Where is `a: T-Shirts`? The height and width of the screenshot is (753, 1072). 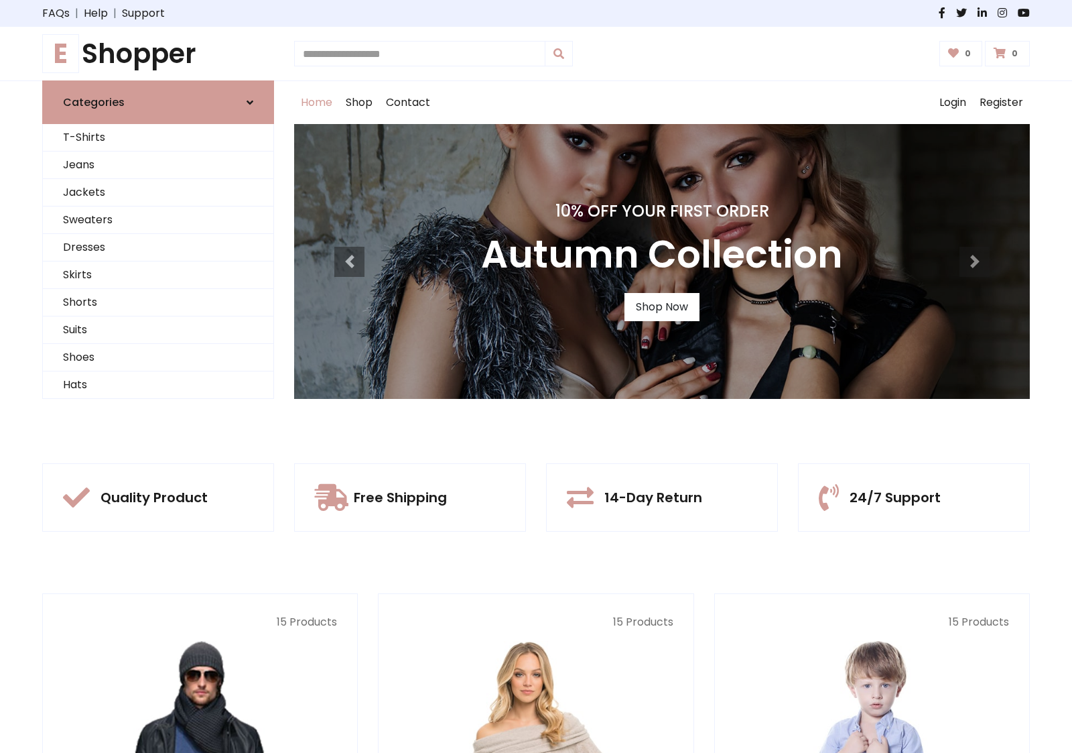 a: T-Shirts is located at coordinates (158, 137).